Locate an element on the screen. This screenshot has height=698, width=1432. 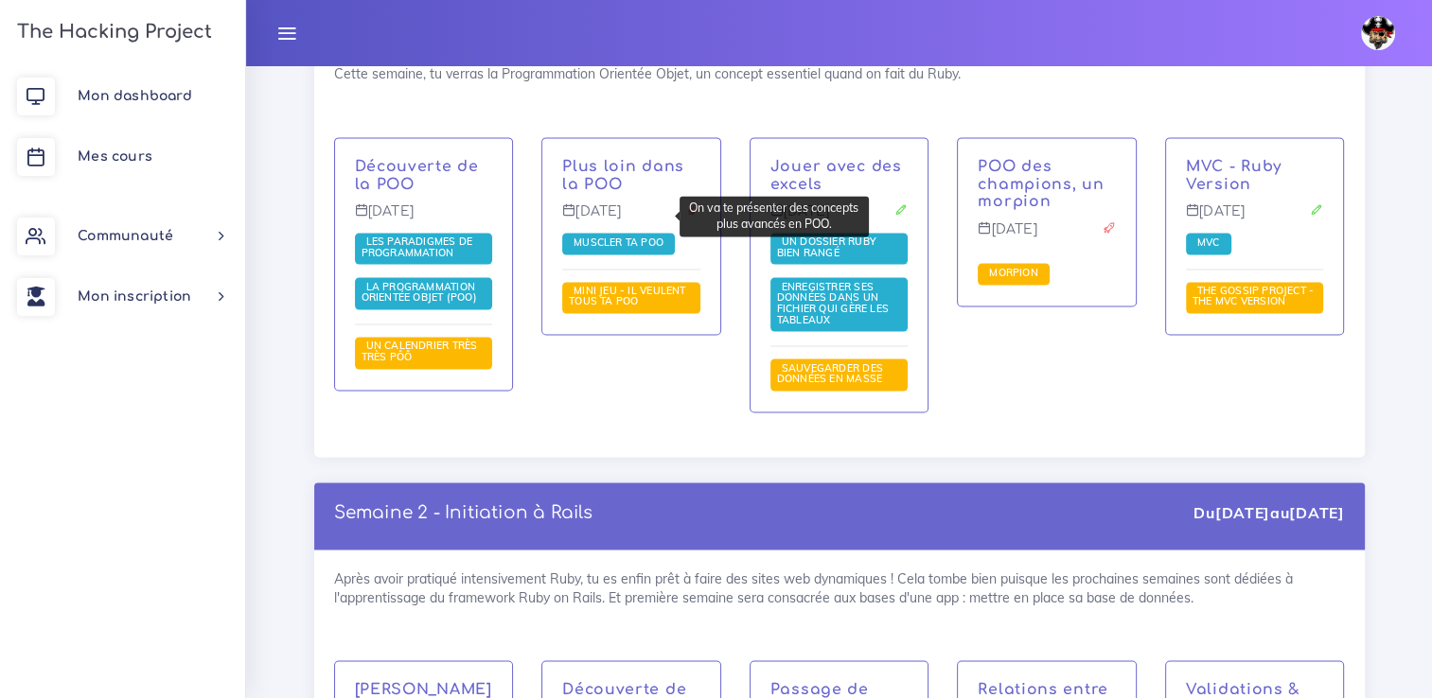
span: Un dossier Ruby bien rangé is located at coordinates (826, 247).